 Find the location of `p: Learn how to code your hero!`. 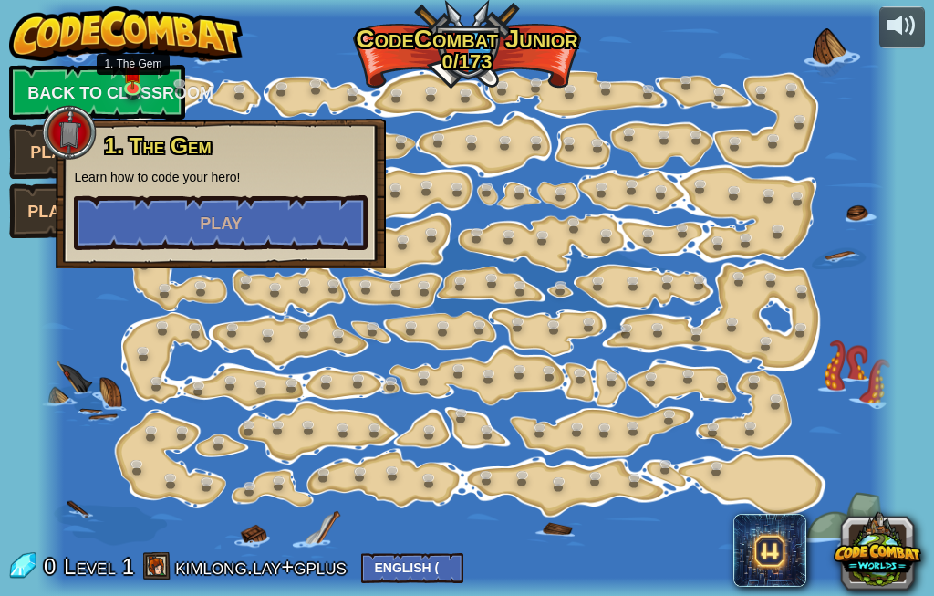

p: Learn how to code your hero! is located at coordinates (221, 177).